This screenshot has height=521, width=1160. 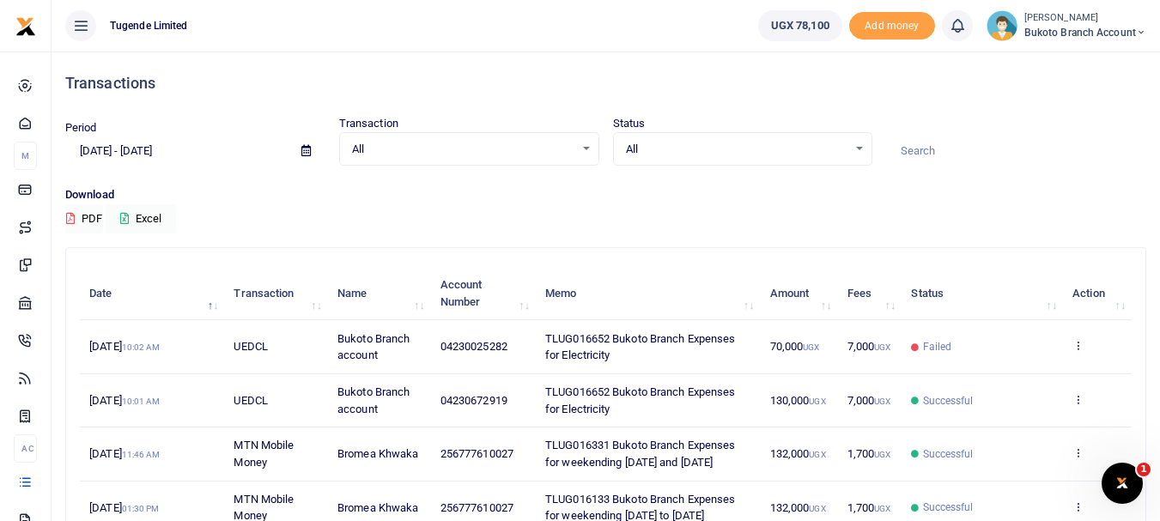 I want to click on li: Ac, so click(x=25, y=448).